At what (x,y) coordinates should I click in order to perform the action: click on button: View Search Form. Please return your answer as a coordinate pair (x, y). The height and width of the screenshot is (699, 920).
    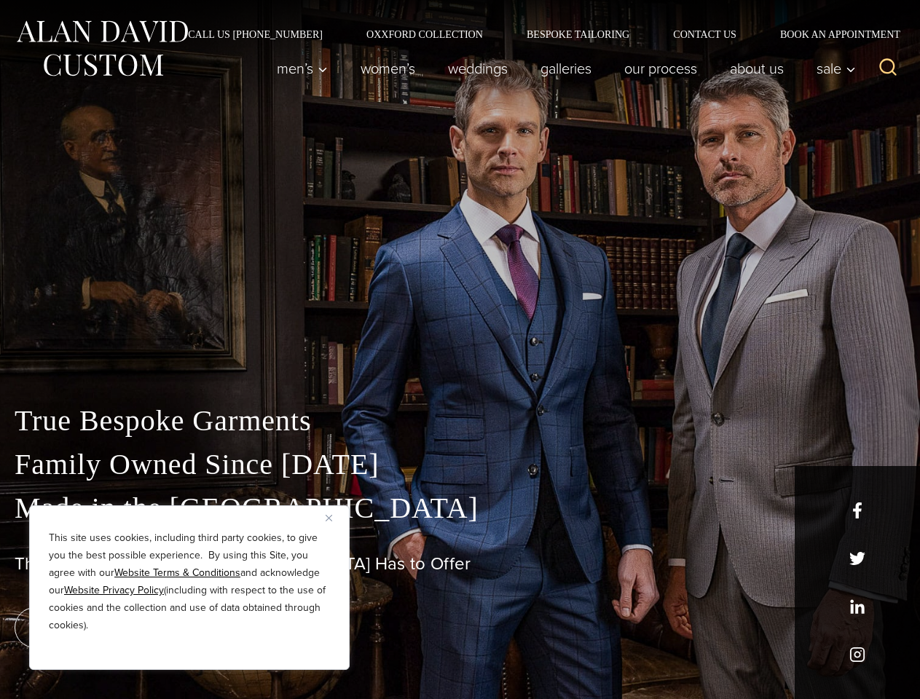
    Looking at the image, I should click on (888, 68).